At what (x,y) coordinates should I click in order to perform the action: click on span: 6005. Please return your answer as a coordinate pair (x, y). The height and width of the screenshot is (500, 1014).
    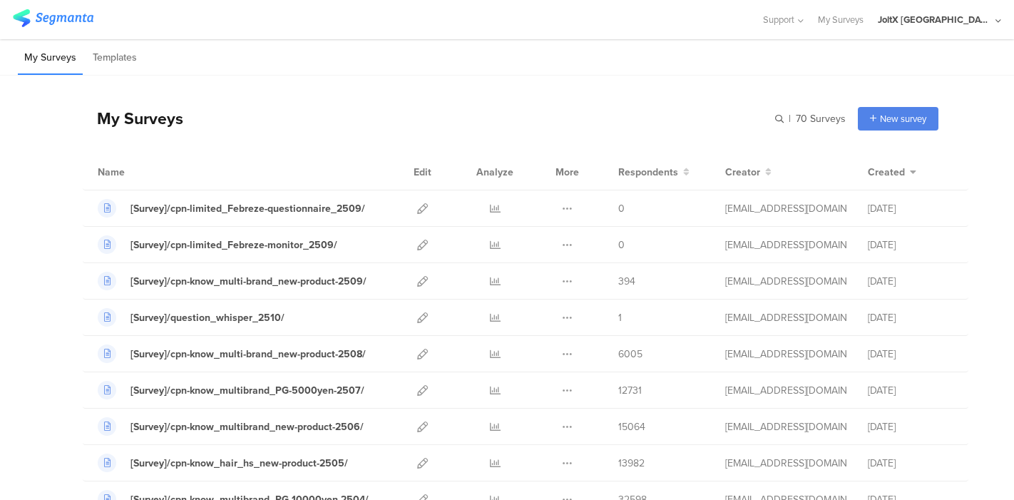
    Looking at the image, I should click on (630, 354).